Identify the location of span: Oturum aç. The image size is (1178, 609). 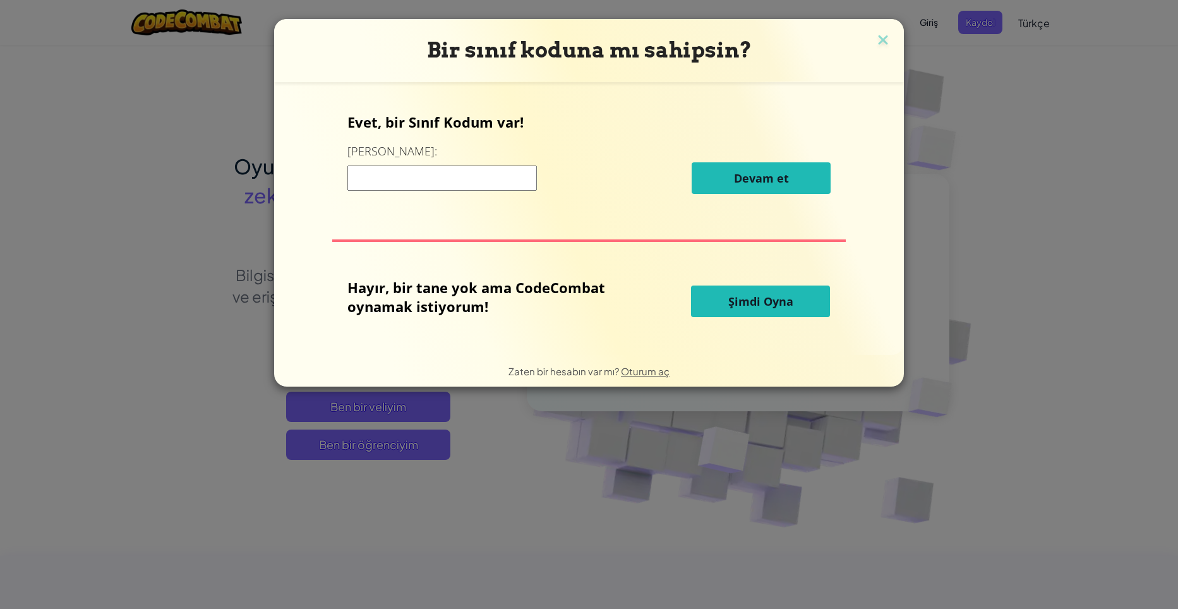
(645, 371).